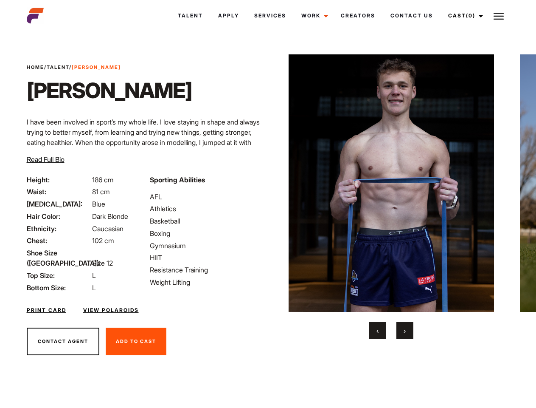 The image size is (536, 408). Describe the element at coordinates (59, 275) in the screenshot. I see `span: Top Size:` at that location.